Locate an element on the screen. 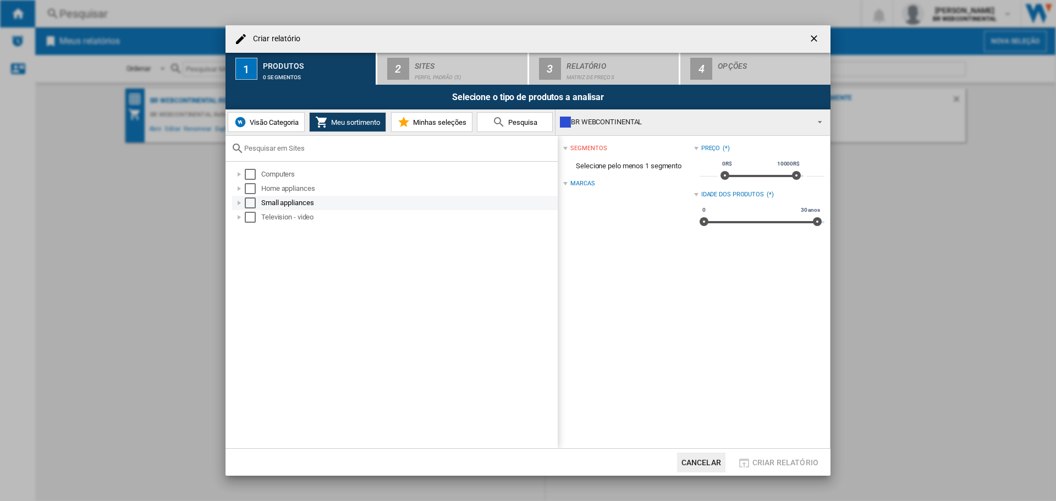 This screenshot has width=1056, height=501. div: Relatório is located at coordinates (620, 63).